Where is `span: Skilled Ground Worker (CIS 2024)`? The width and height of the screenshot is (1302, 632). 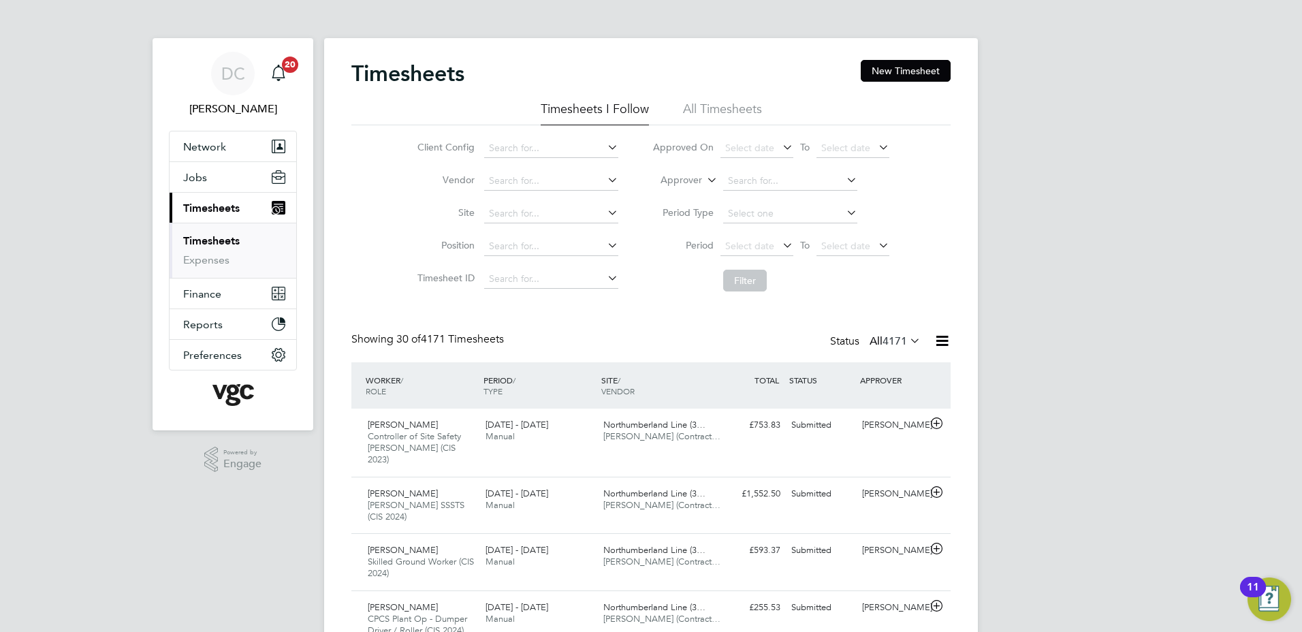
span: Skilled Ground Worker (CIS 2024) is located at coordinates (421, 567).